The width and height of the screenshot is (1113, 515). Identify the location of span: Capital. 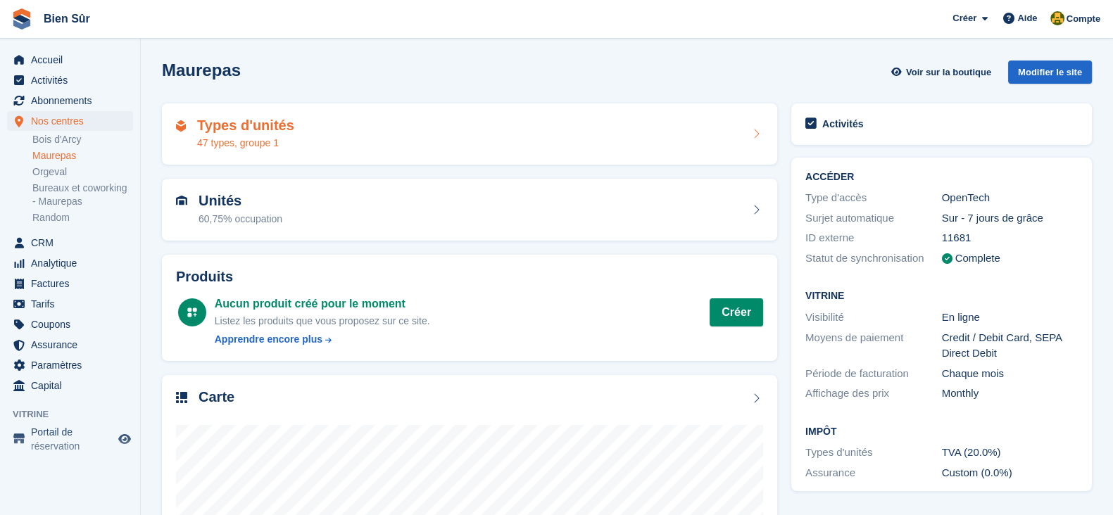
(73, 386).